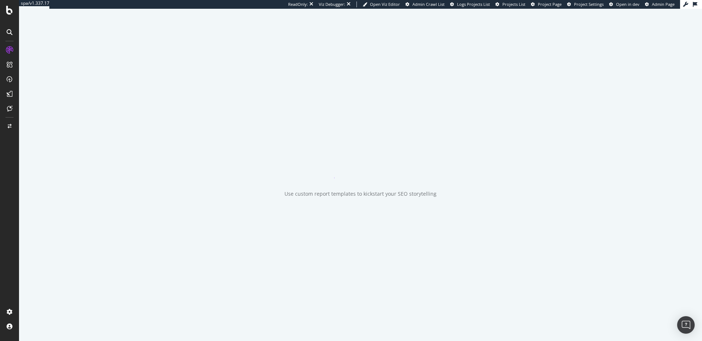 This screenshot has width=702, height=341. What do you see at coordinates (360, 194) in the screenshot?
I see `div: Use custom report templates to kickstart your SEO storytelling` at bounding box center [360, 194].